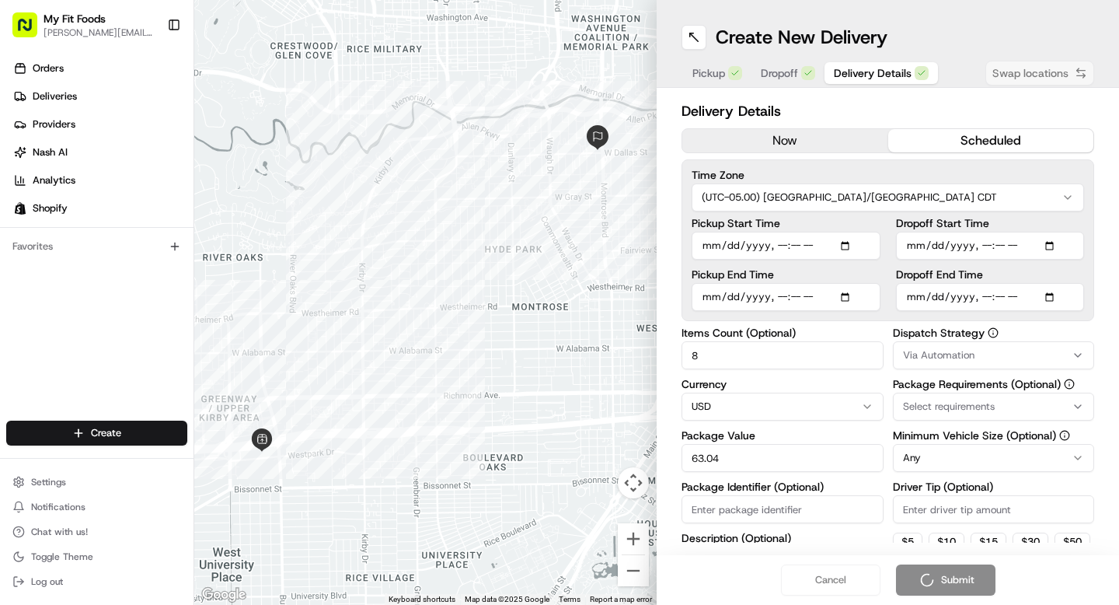  Describe the element at coordinates (994, 406) in the screenshot. I see `button: Select requirements` at that location.